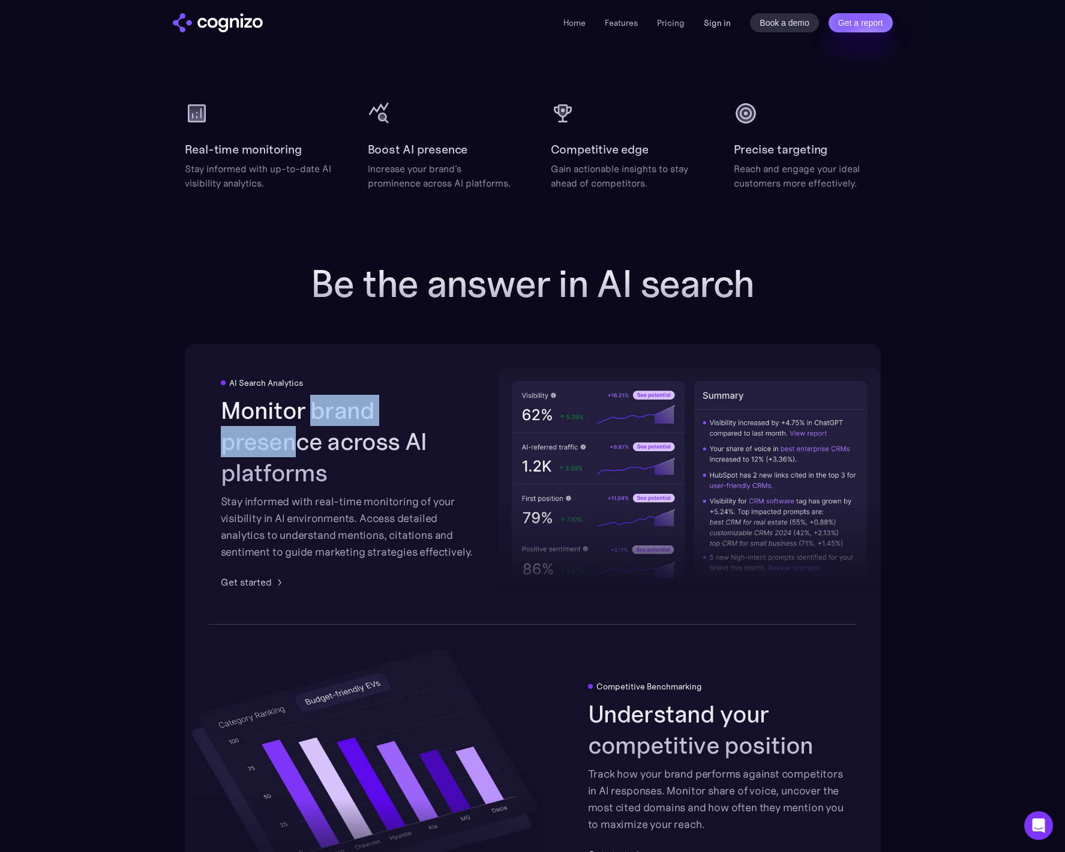  What do you see at coordinates (746, 113) in the screenshot?
I see `img: target icon` at bounding box center [746, 113].